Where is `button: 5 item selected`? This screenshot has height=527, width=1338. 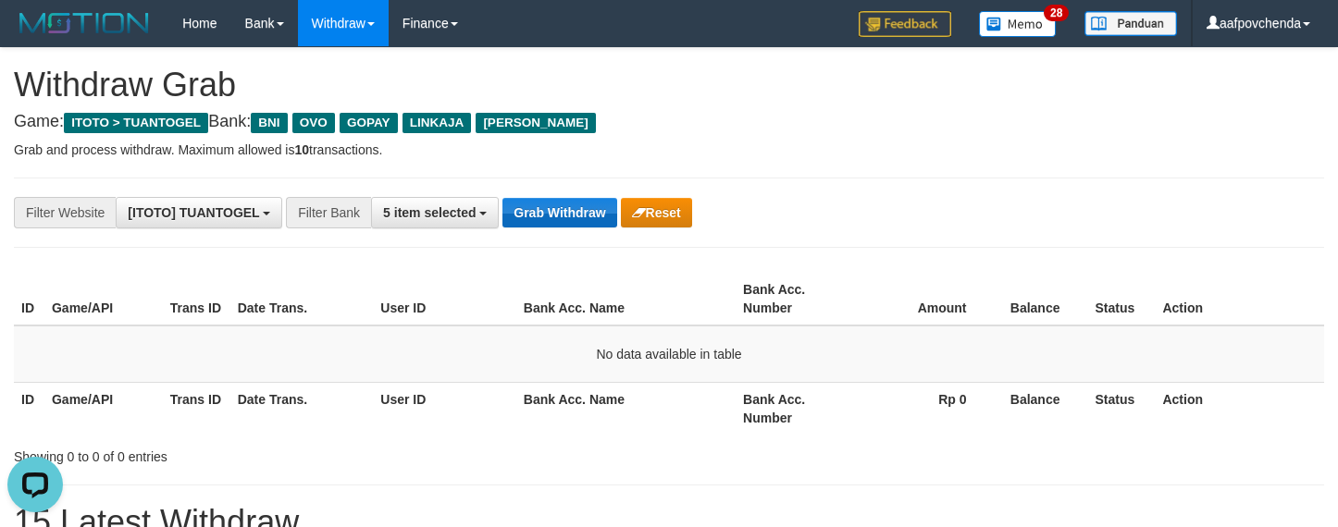 button: 5 item selected is located at coordinates (435, 213).